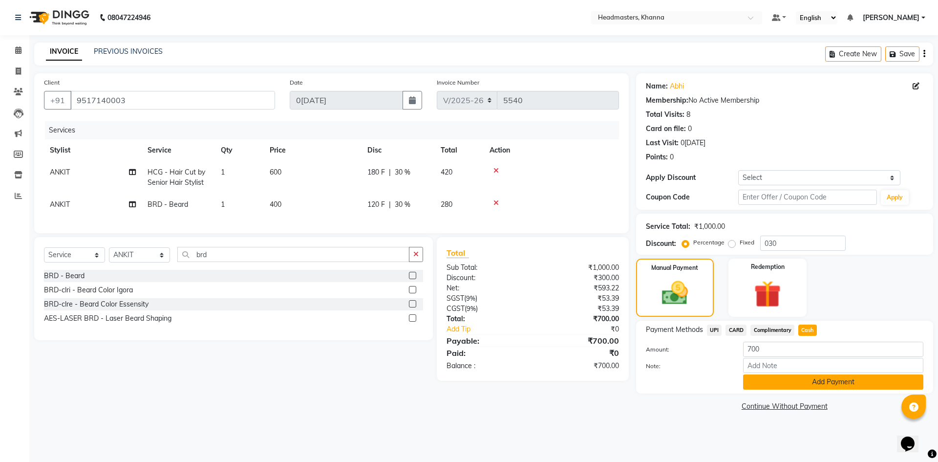 The width and height of the screenshot is (938, 462). Describe the element at coordinates (398, 150) in the screenshot. I see `th: Disc` at that location.